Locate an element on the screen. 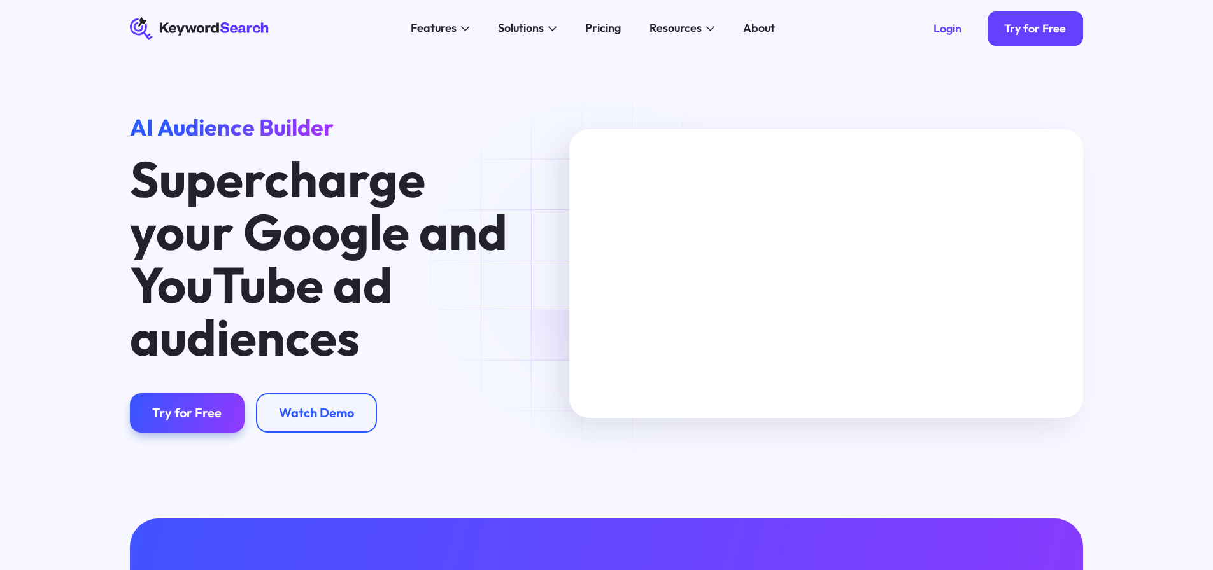 This screenshot has height=570, width=1213. div: About is located at coordinates (759, 28).